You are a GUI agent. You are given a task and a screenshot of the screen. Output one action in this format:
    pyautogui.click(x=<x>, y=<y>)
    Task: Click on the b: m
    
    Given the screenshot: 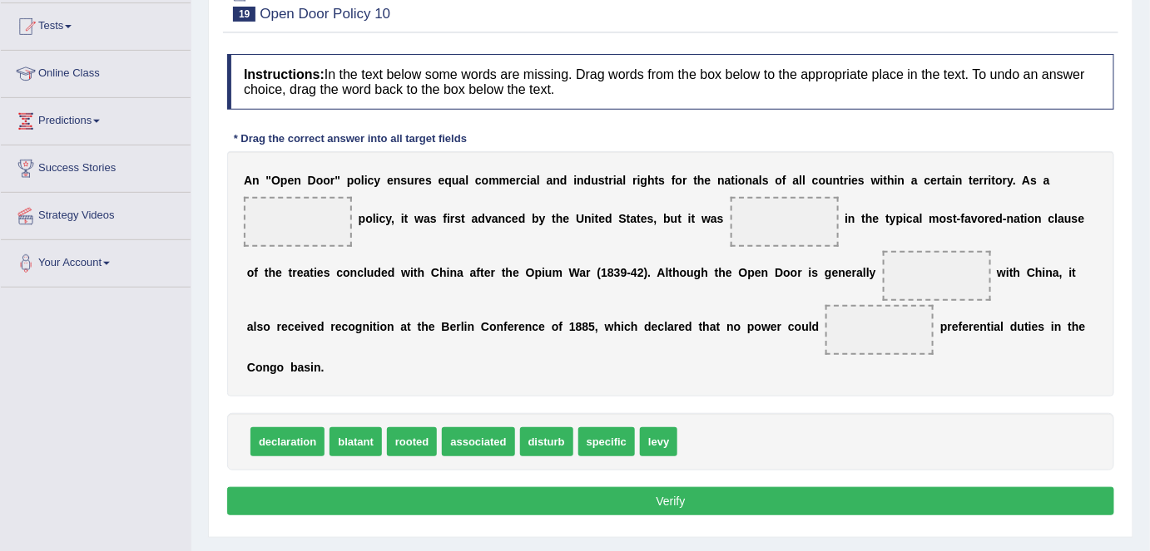 What is the action you would take?
    pyautogui.click(x=504, y=181)
    